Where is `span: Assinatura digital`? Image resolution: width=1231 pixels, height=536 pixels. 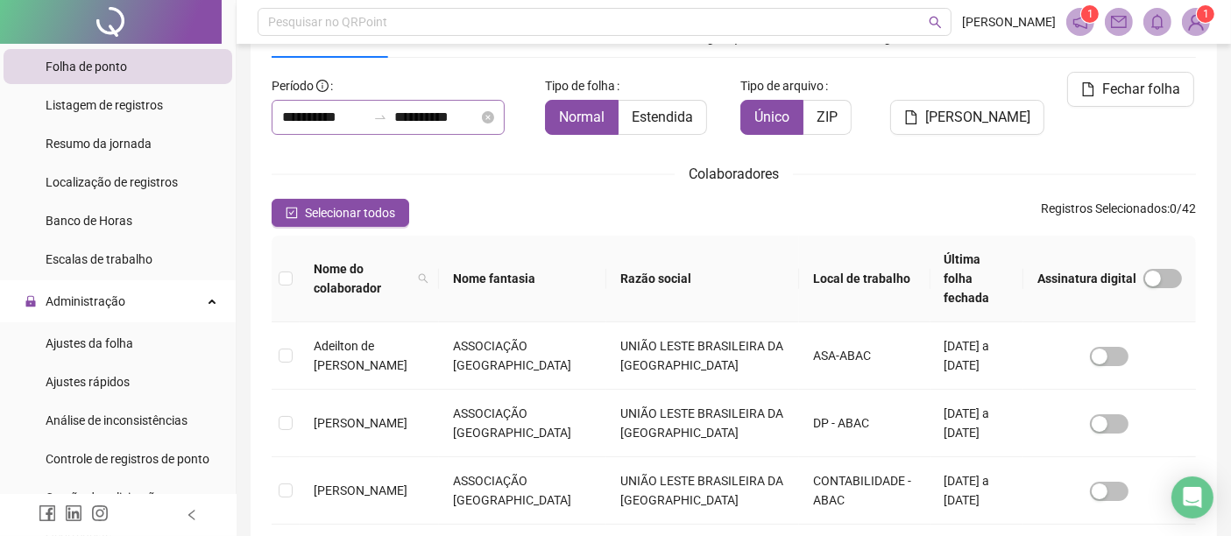
span: Assinatura digital is located at coordinates (1086, 279).